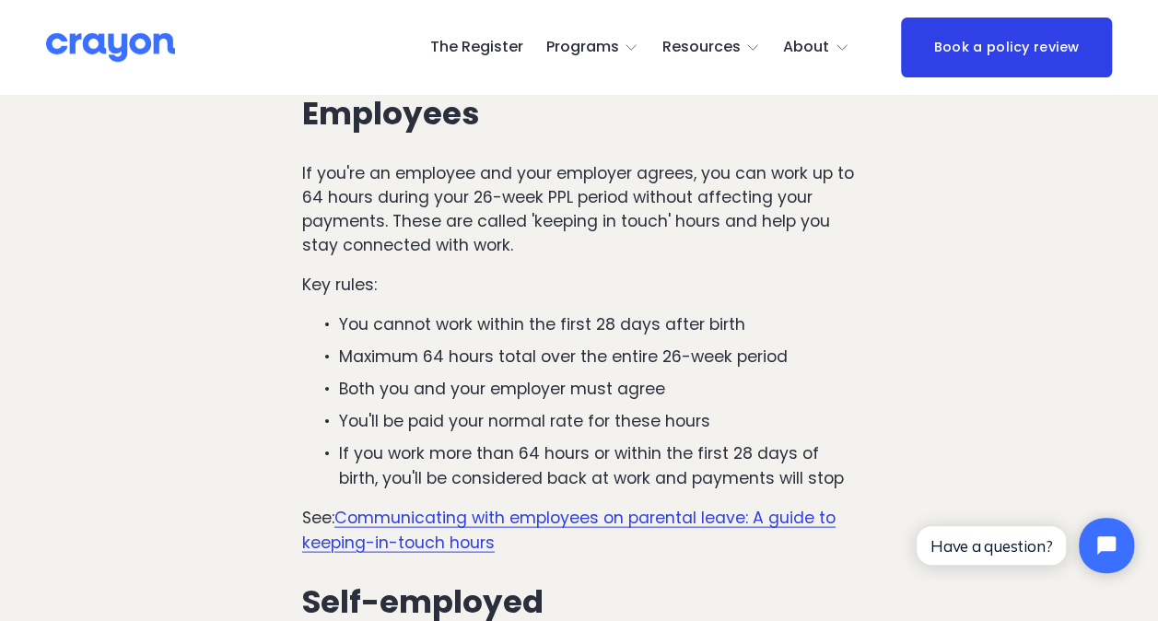 This screenshot has height=621, width=1158. Describe the element at coordinates (476, 48) in the screenshot. I see `a: The Register` at that location.